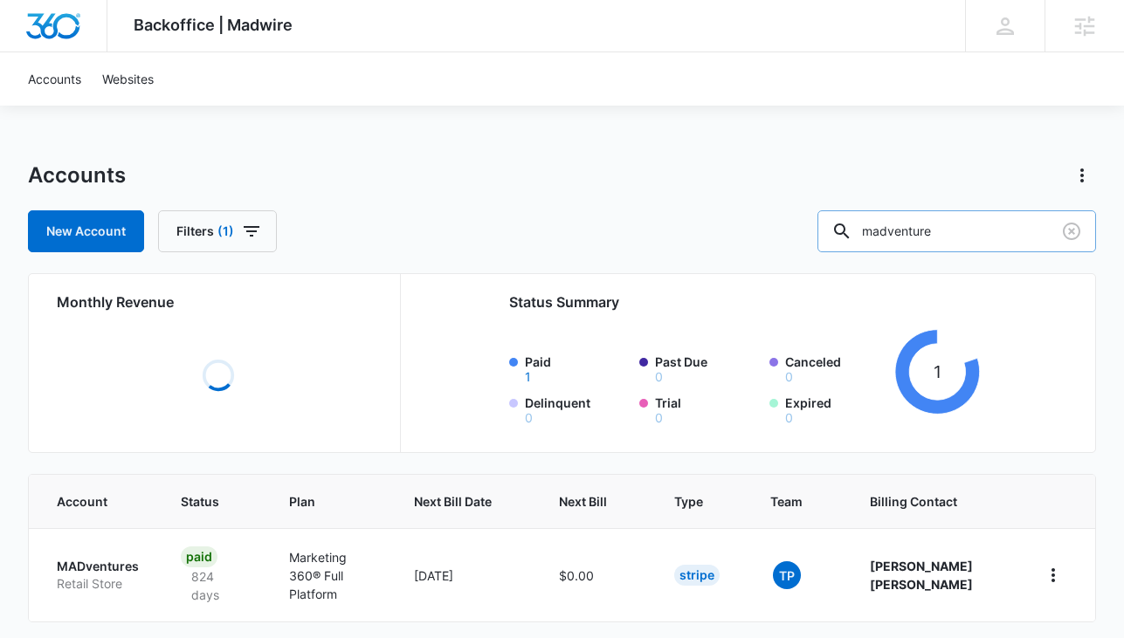 The width and height of the screenshot is (1124, 638). I want to click on button: Filters(1), so click(217, 231).